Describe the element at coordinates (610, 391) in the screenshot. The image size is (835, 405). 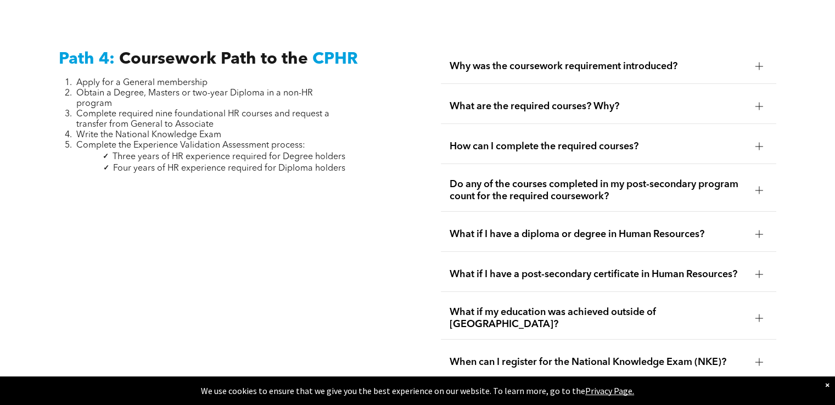
I see `a: Privacy Page.` at that location.